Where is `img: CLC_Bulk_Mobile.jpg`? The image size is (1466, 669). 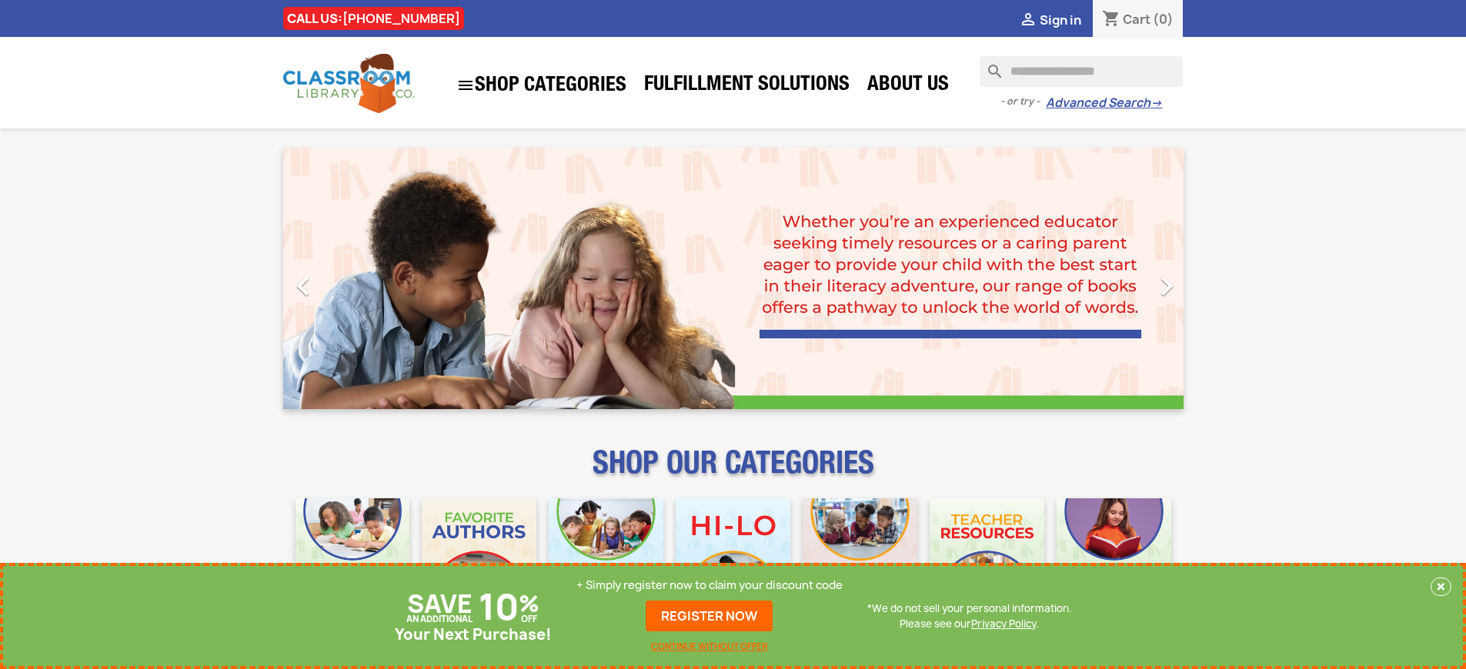
img: CLC_Bulk_Mobile.jpg is located at coordinates (352, 555).